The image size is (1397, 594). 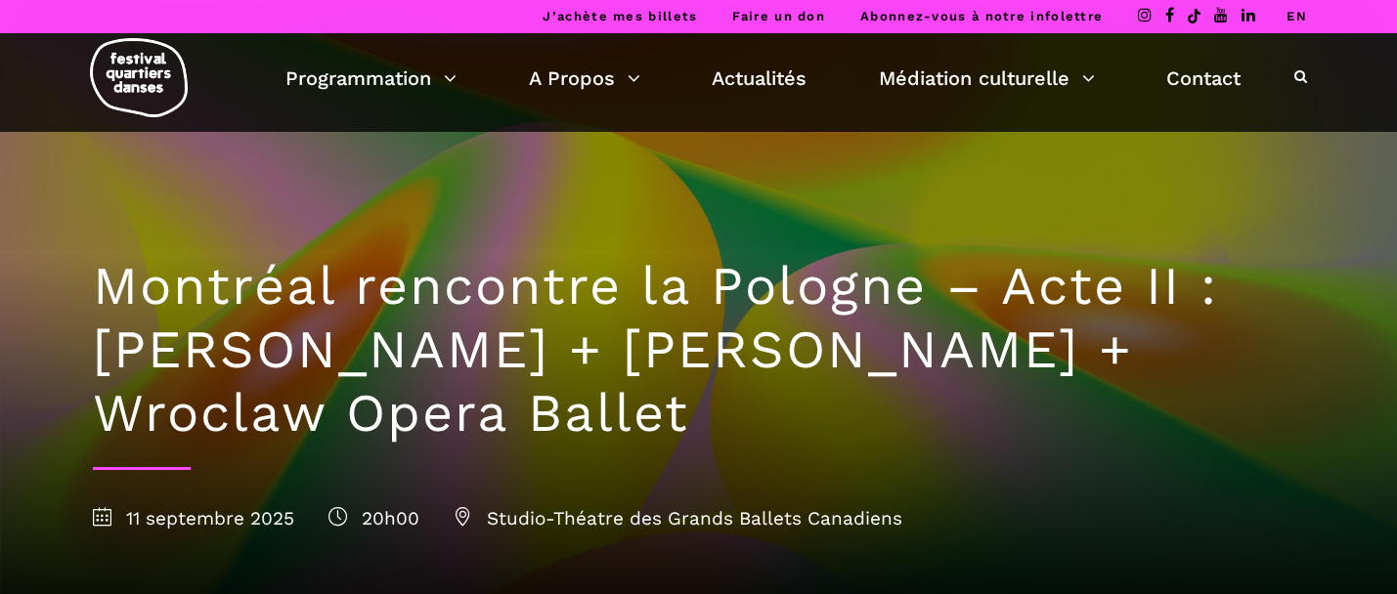 I want to click on a: Médiation culturelle, so click(x=986, y=78).